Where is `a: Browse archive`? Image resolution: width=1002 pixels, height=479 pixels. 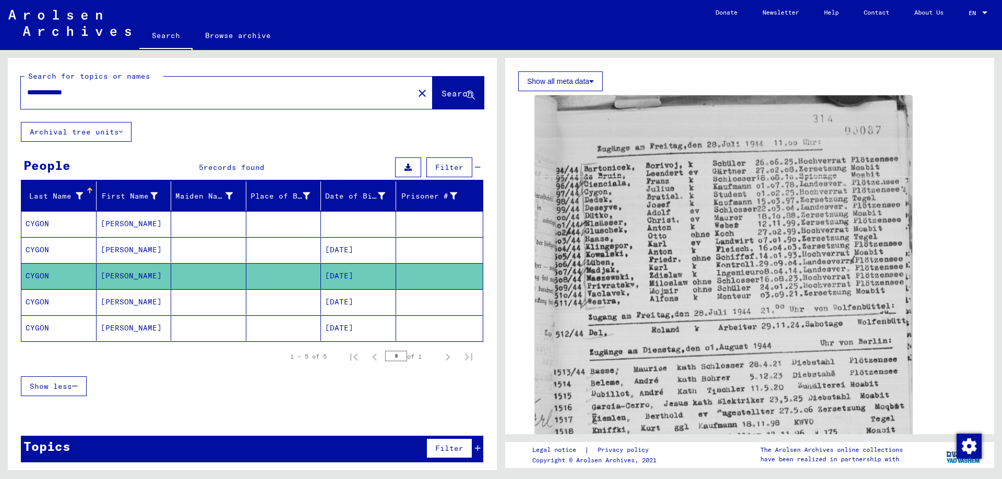 a: Browse archive is located at coordinates (238, 35).